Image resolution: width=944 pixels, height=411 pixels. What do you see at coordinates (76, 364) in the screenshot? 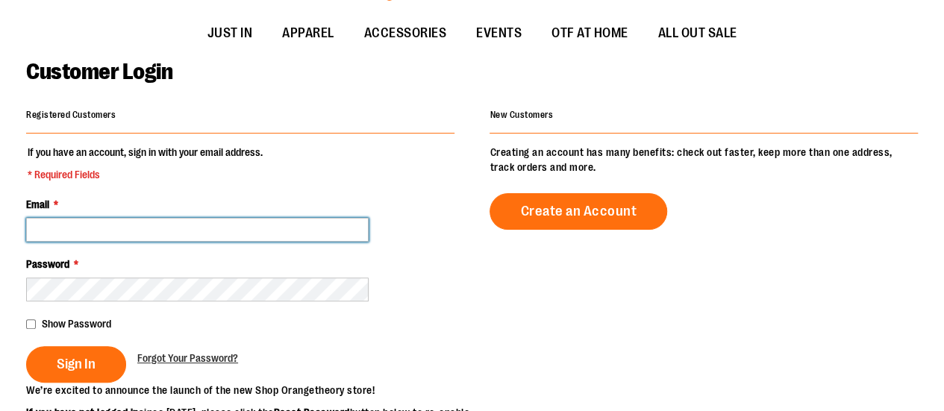
I see `span: Sign In` at bounding box center [76, 364].